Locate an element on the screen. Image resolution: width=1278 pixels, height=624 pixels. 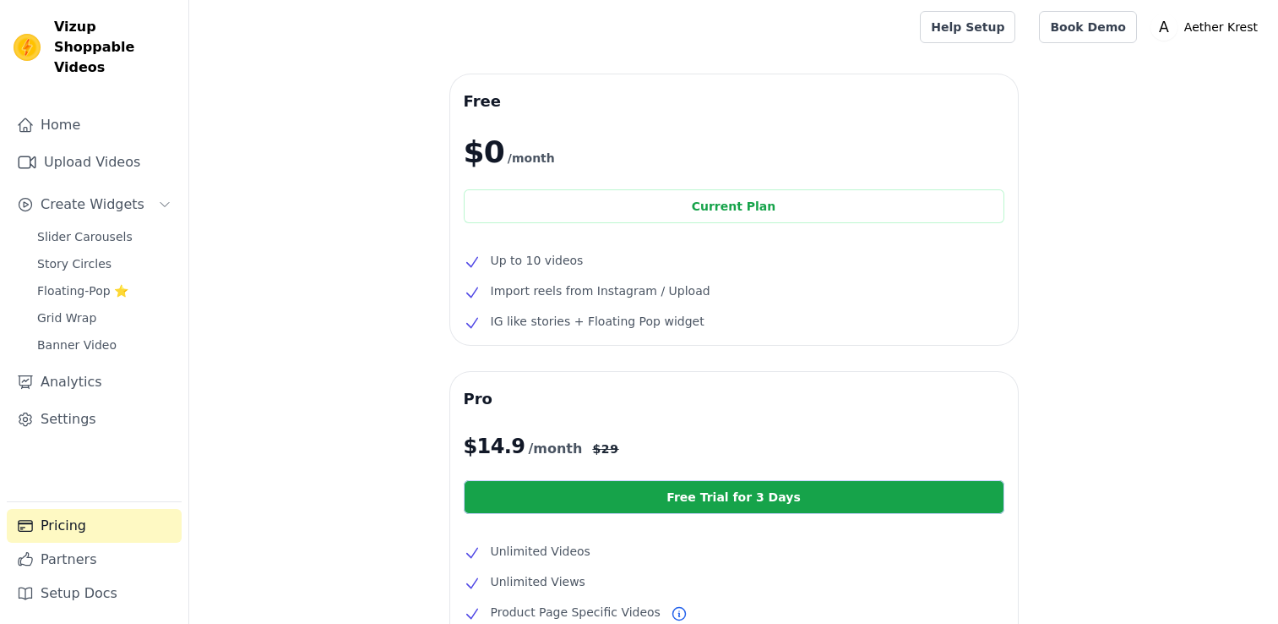
a: Upload Videos is located at coordinates (94, 162).